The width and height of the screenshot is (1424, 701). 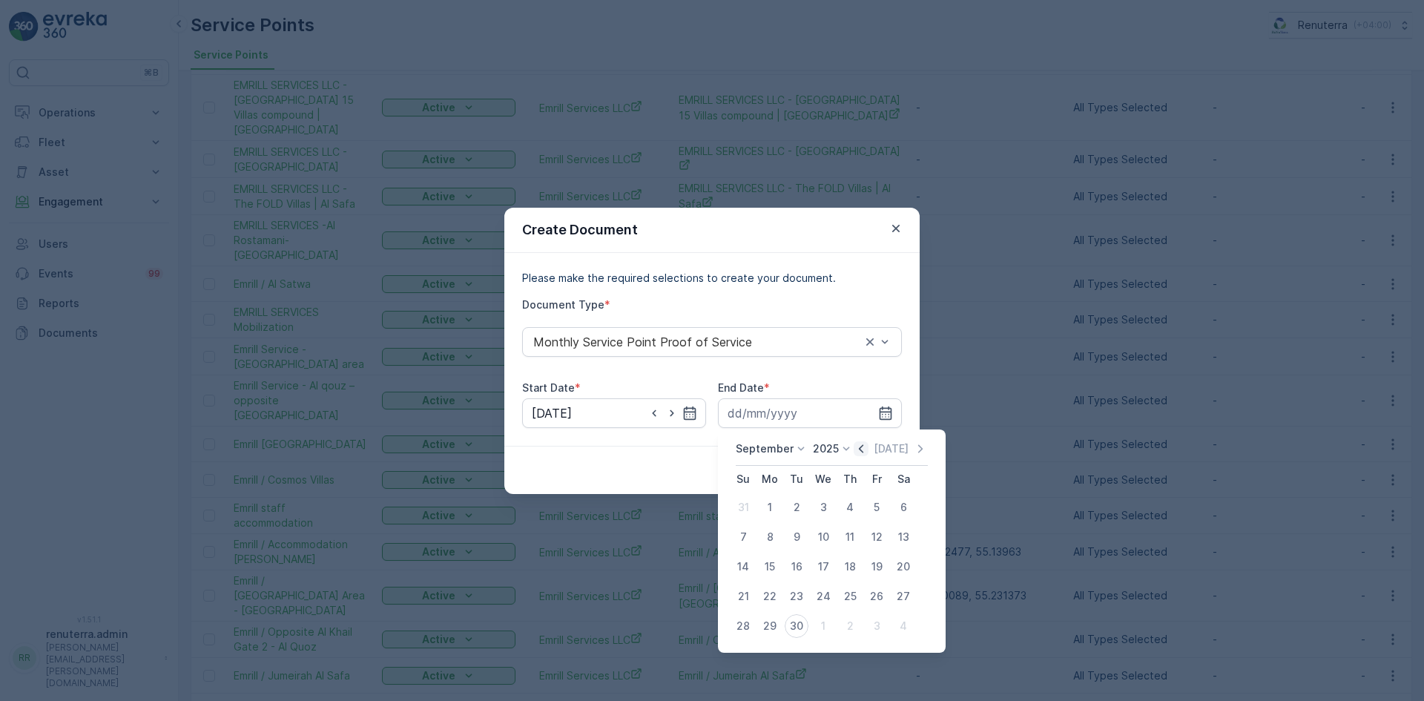 What do you see at coordinates (797, 596) in the screenshot?
I see `div: 23` at bounding box center [797, 596].